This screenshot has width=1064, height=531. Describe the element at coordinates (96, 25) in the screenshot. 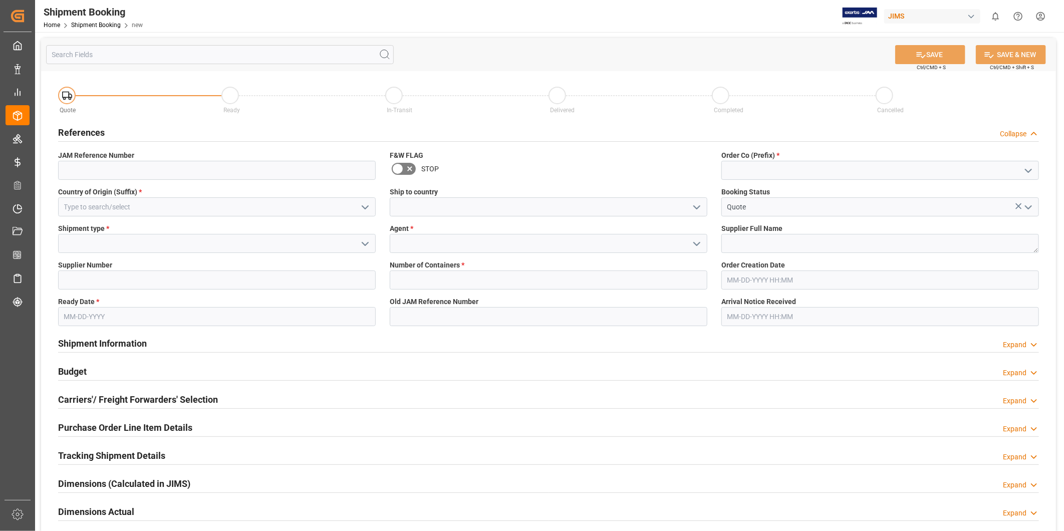

I see `a: Shipment Booking` at that location.